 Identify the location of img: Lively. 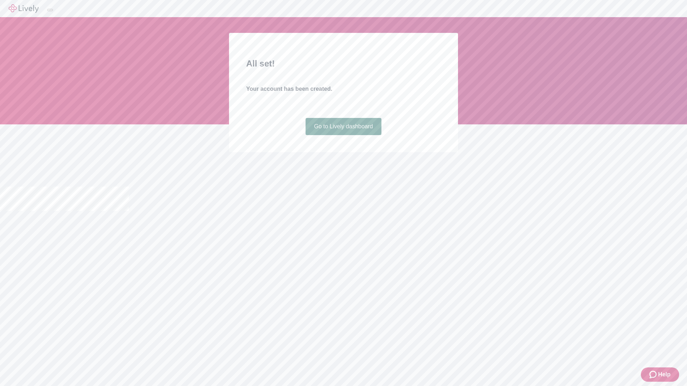
(24, 9).